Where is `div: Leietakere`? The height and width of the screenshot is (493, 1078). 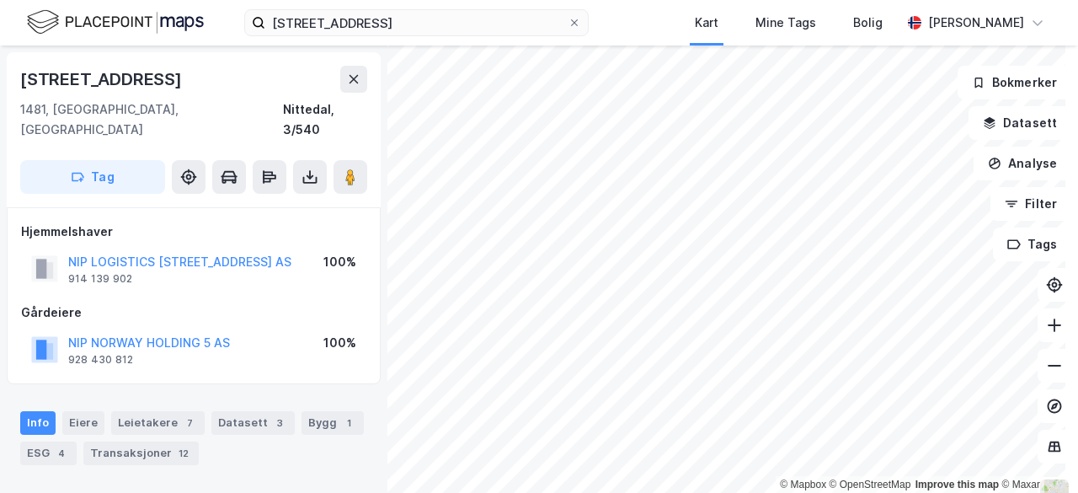
div: Leietakere is located at coordinates (158, 423).